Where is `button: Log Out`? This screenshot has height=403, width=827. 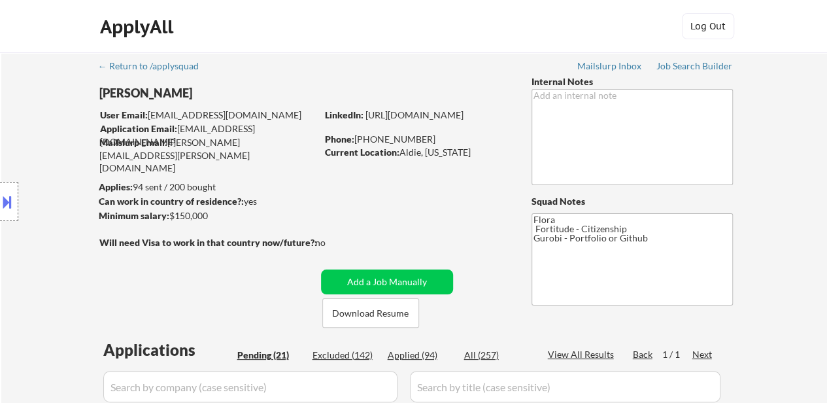 button: Log Out is located at coordinates (708, 26).